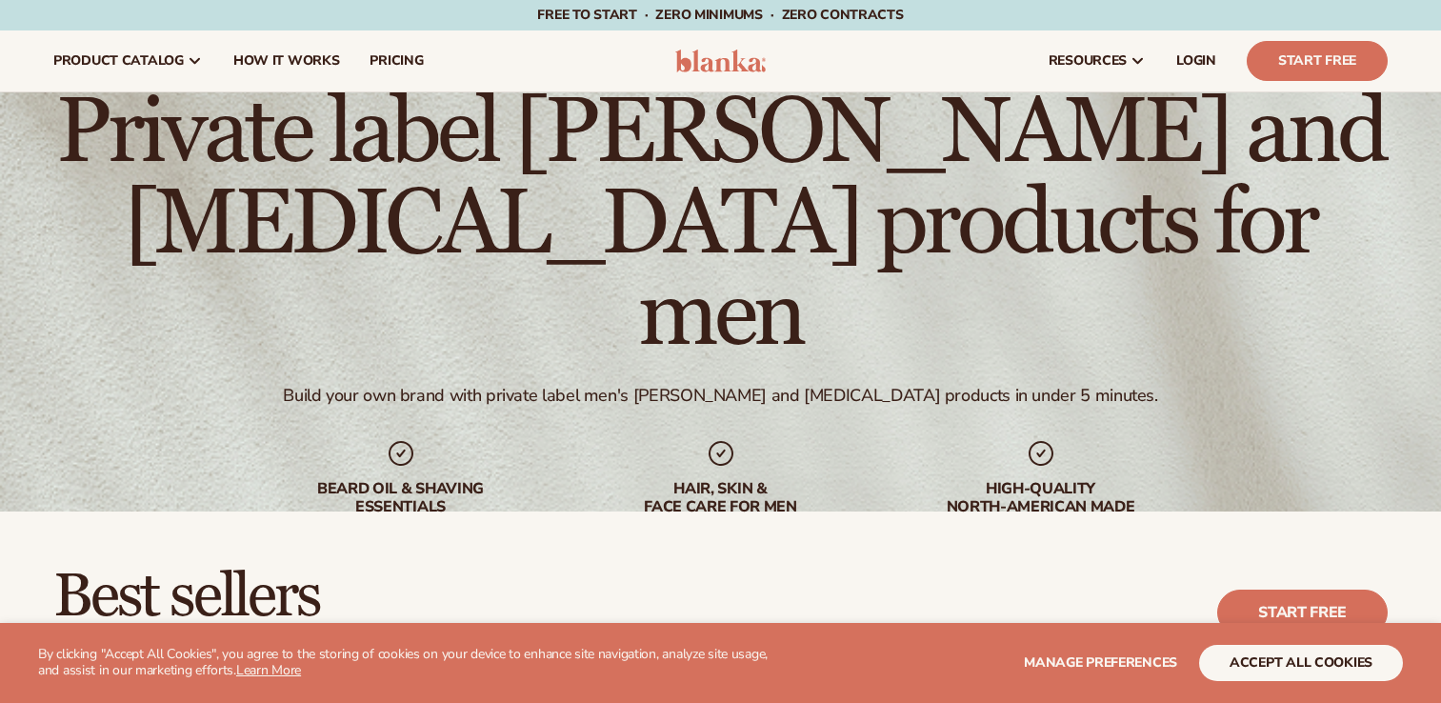  I want to click on span: Manage preferences, so click(1100, 662).